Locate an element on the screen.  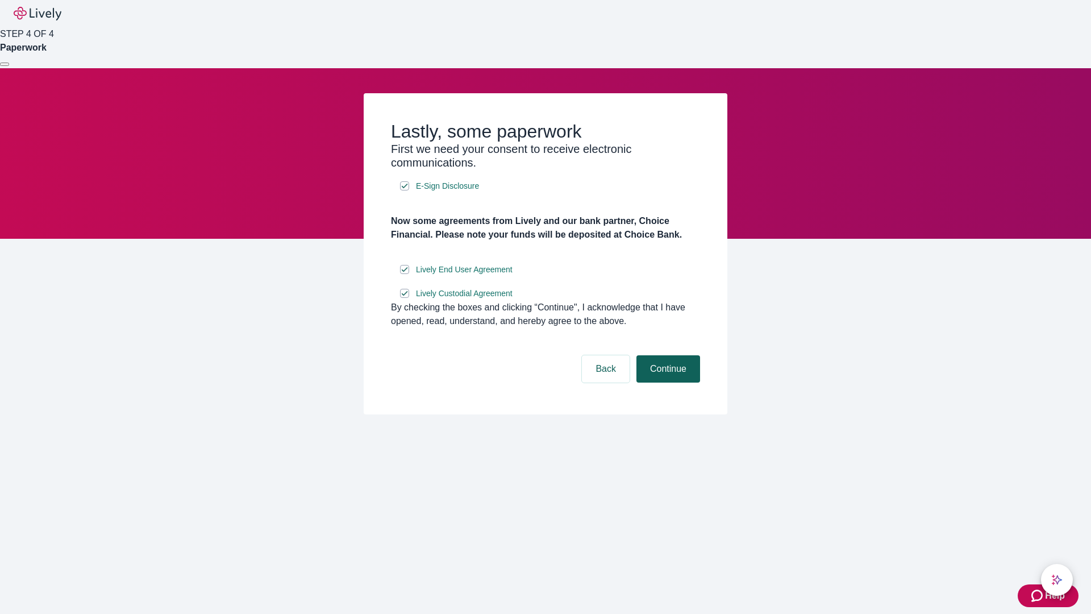
img: Lively is located at coordinates (37, 14).